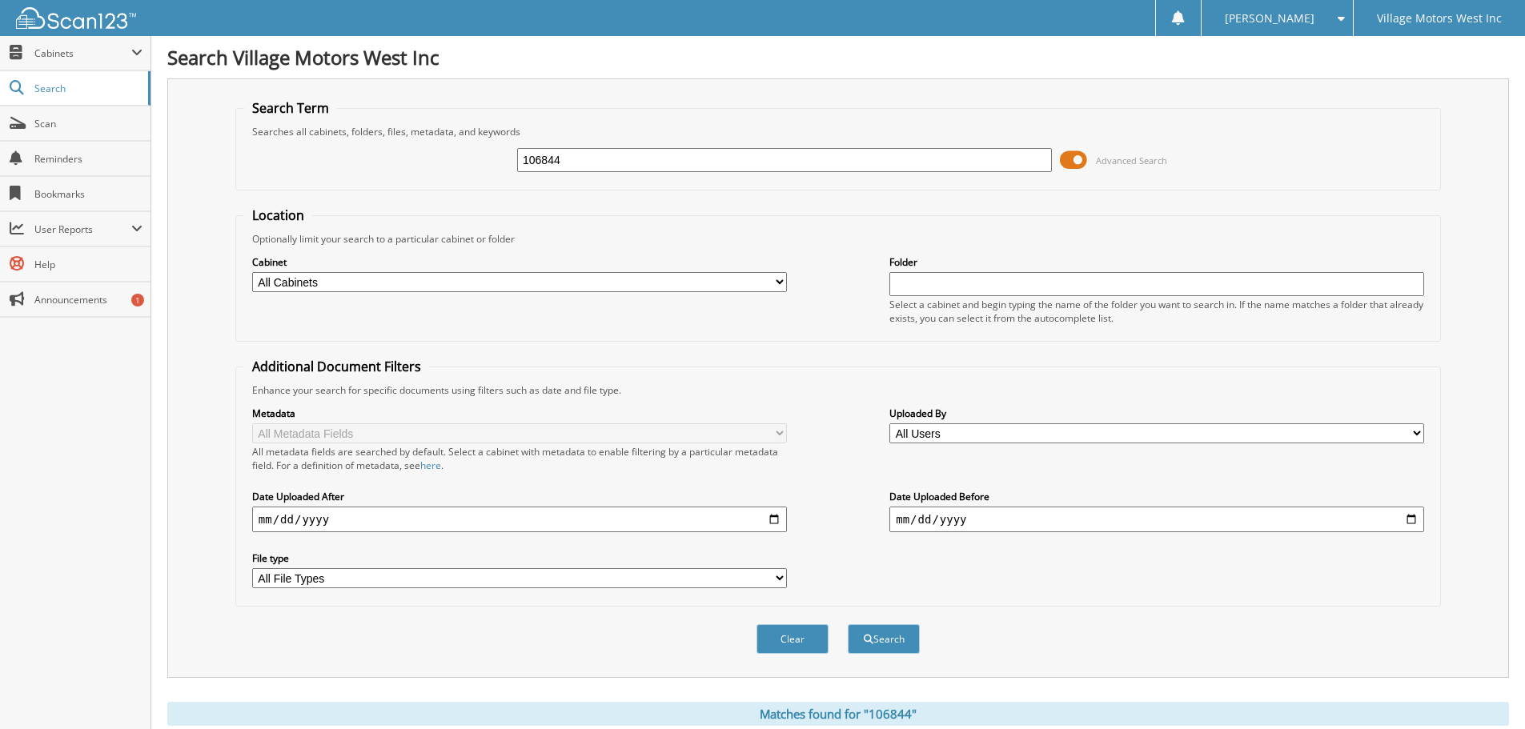 The width and height of the screenshot is (1525, 729). I want to click on span: Bookmarks, so click(88, 194).